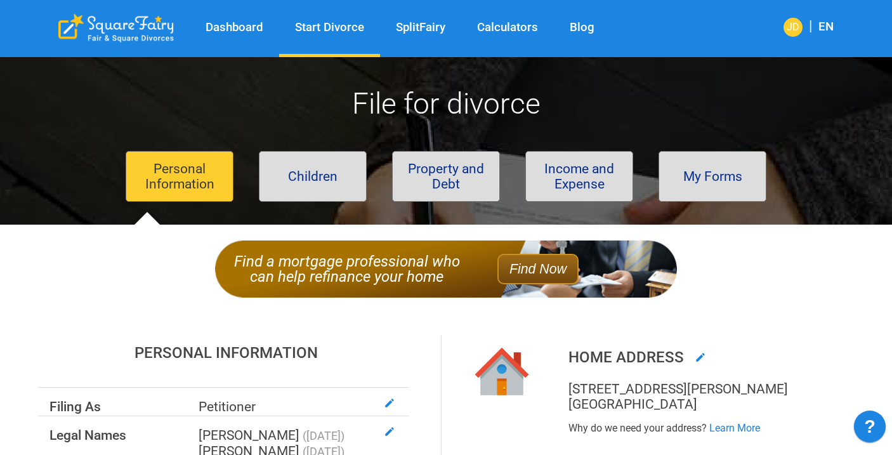 The image size is (892, 455). What do you see at coordinates (538, 269) in the screenshot?
I see `button: Find Now` at bounding box center [538, 269].